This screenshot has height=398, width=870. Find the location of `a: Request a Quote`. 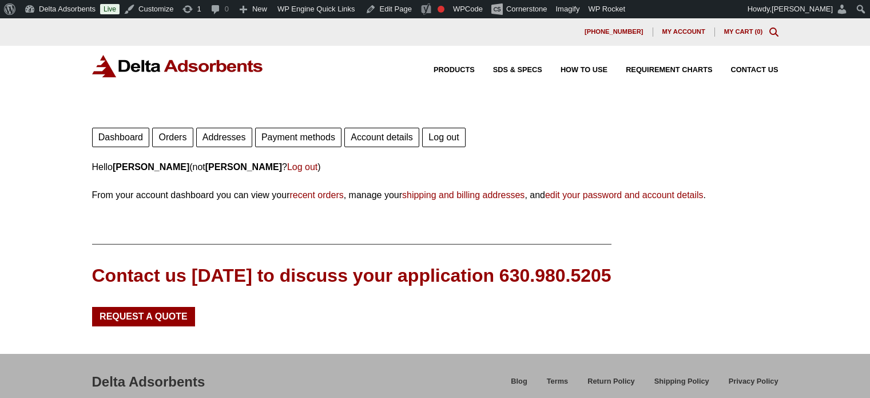

a: Request a Quote is located at coordinates (144, 316).